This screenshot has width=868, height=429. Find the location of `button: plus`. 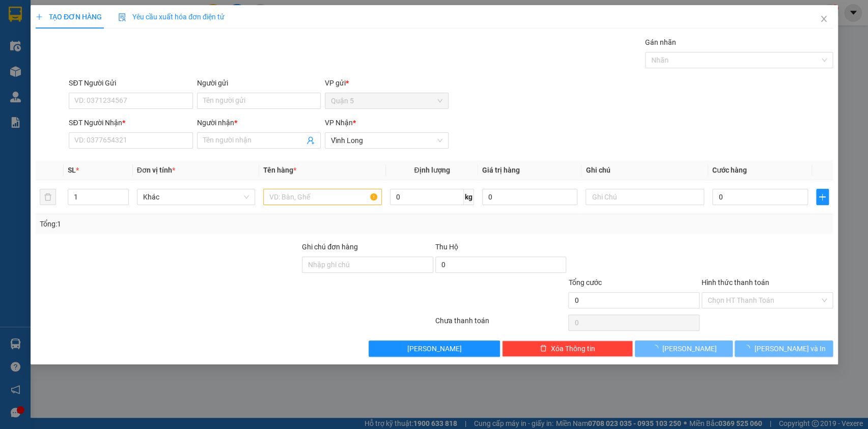

button: plus is located at coordinates (821, 197).